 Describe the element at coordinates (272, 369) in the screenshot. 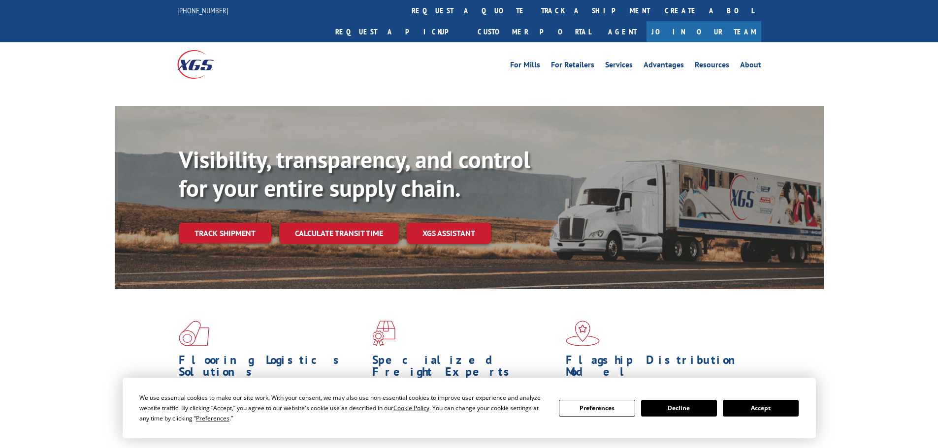

I see `h1: Flooring Logistics Solutions` at that location.